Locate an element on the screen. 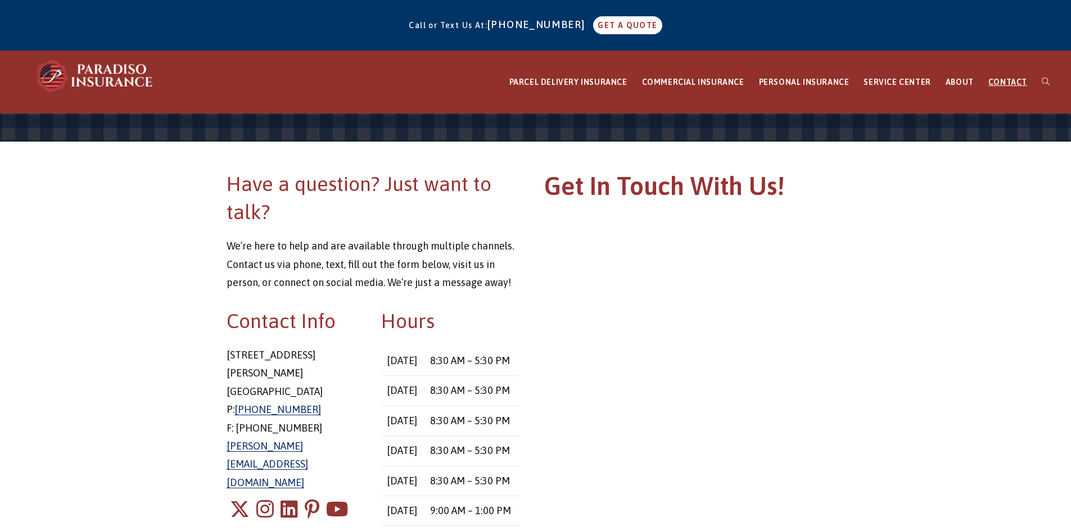 The height and width of the screenshot is (531, 1071). img: Paradiso Insurance is located at coordinates (96, 76).